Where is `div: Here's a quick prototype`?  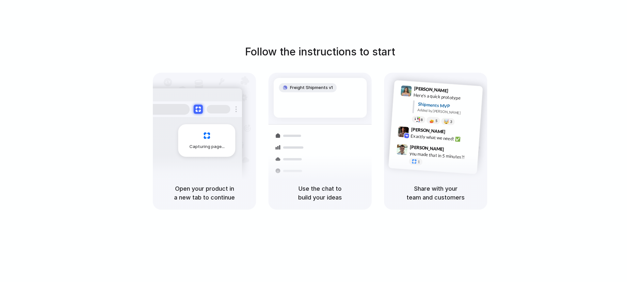
div: Here's a quick prototype is located at coordinates (446, 97).